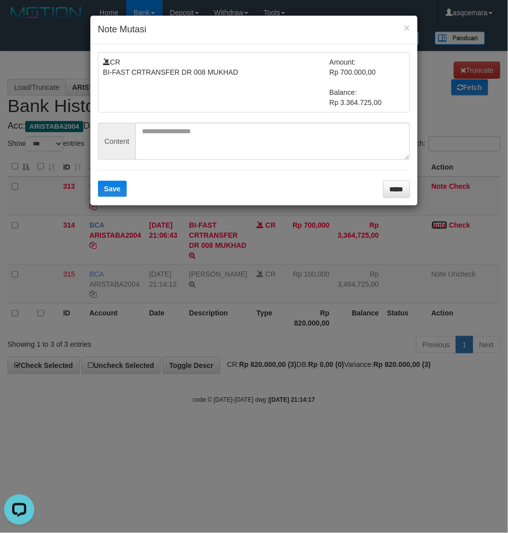  I want to click on td: CR BI-FAST CRTRANSFER DR 008 MUKHAD, so click(216, 82).